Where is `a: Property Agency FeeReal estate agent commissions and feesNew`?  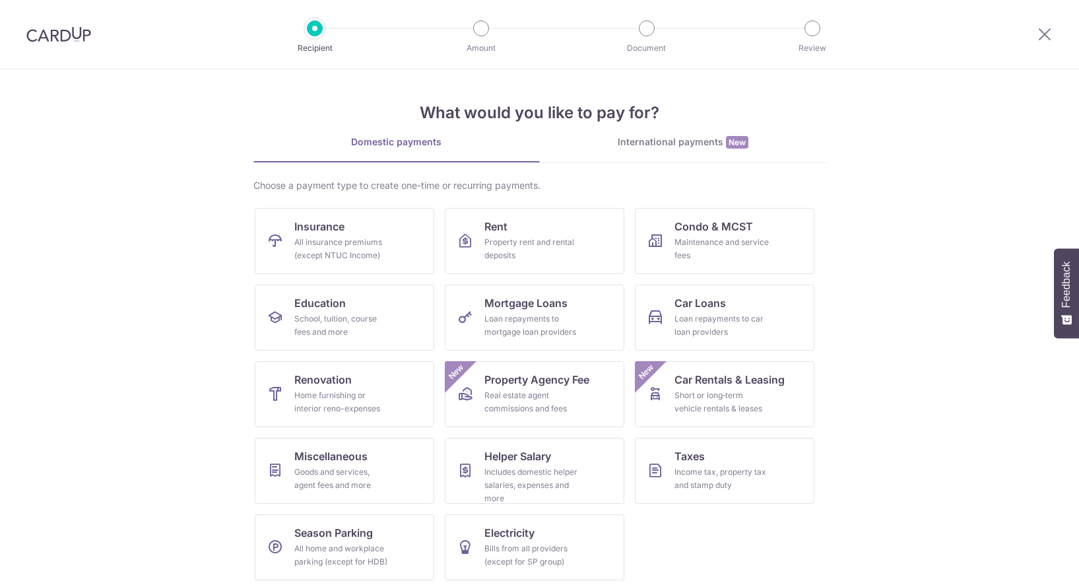 a: Property Agency FeeReal estate agent commissions and feesNew is located at coordinates (535, 394).